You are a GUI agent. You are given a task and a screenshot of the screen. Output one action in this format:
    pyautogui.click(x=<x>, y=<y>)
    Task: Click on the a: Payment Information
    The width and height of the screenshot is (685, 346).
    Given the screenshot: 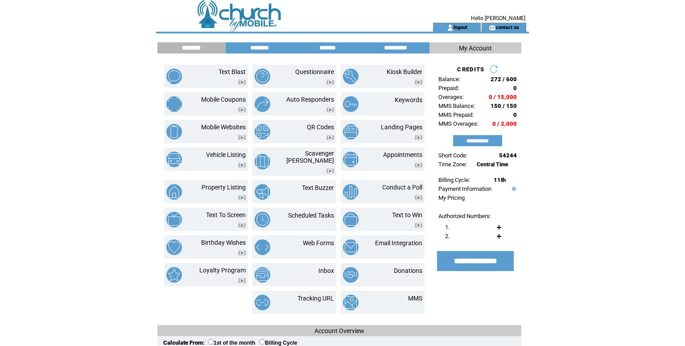 What is the action you would take?
    pyautogui.click(x=465, y=189)
    